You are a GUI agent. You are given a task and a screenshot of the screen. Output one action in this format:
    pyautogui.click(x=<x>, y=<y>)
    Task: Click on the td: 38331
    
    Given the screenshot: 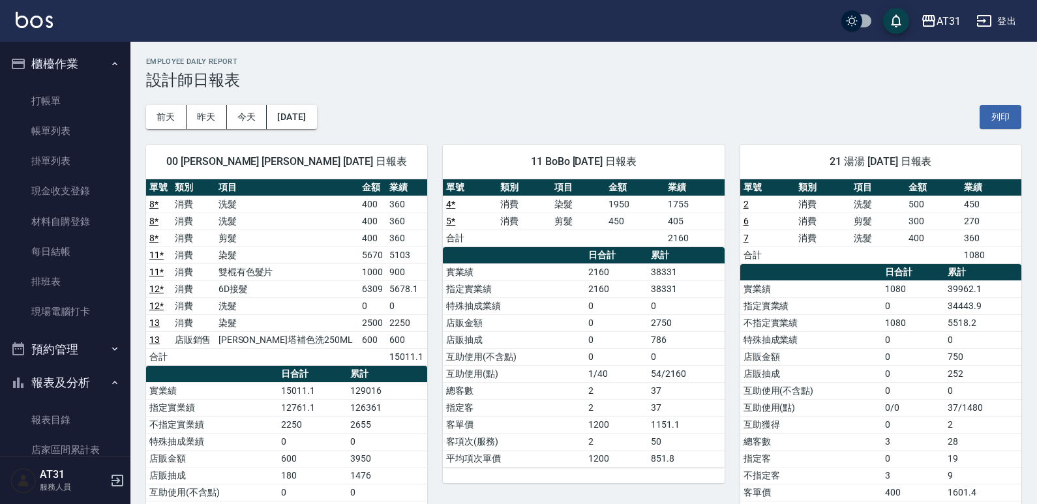 What is the action you would take?
    pyautogui.click(x=686, y=289)
    